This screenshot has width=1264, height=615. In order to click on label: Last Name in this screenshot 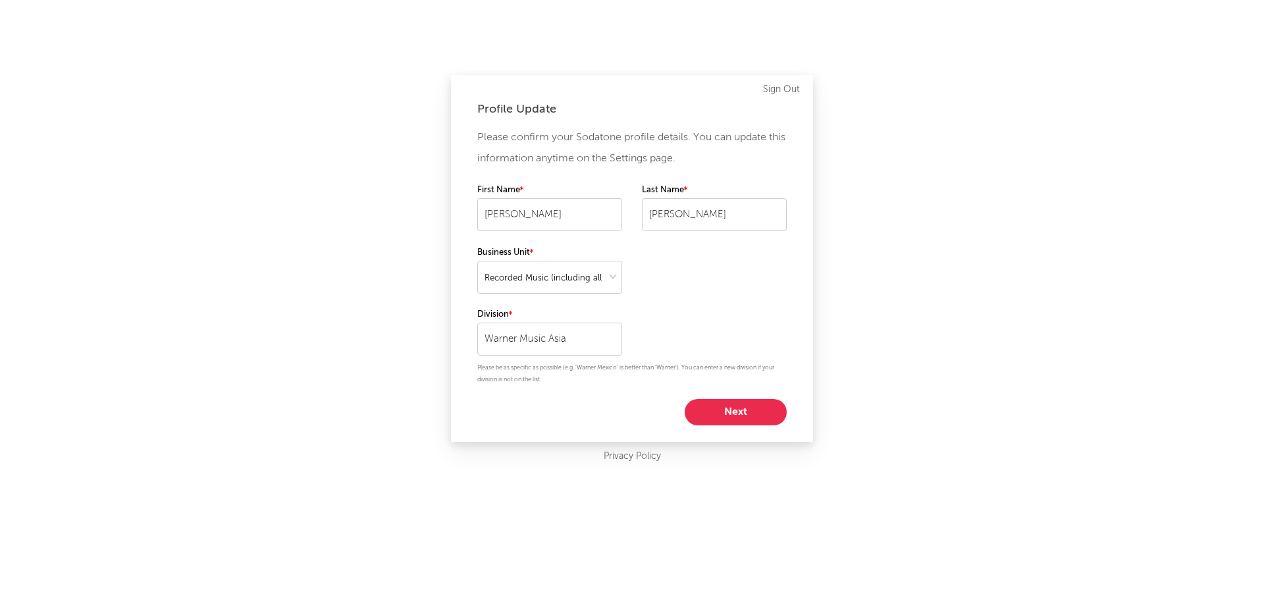, I will do `click(714, 190)`.